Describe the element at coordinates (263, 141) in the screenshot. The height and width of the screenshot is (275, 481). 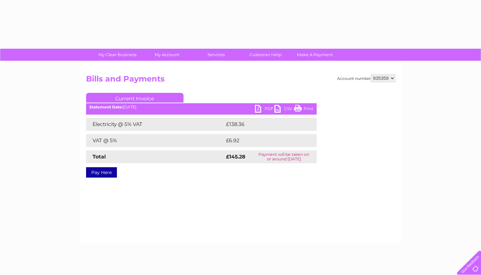
I see `td: £6.92` at that location.